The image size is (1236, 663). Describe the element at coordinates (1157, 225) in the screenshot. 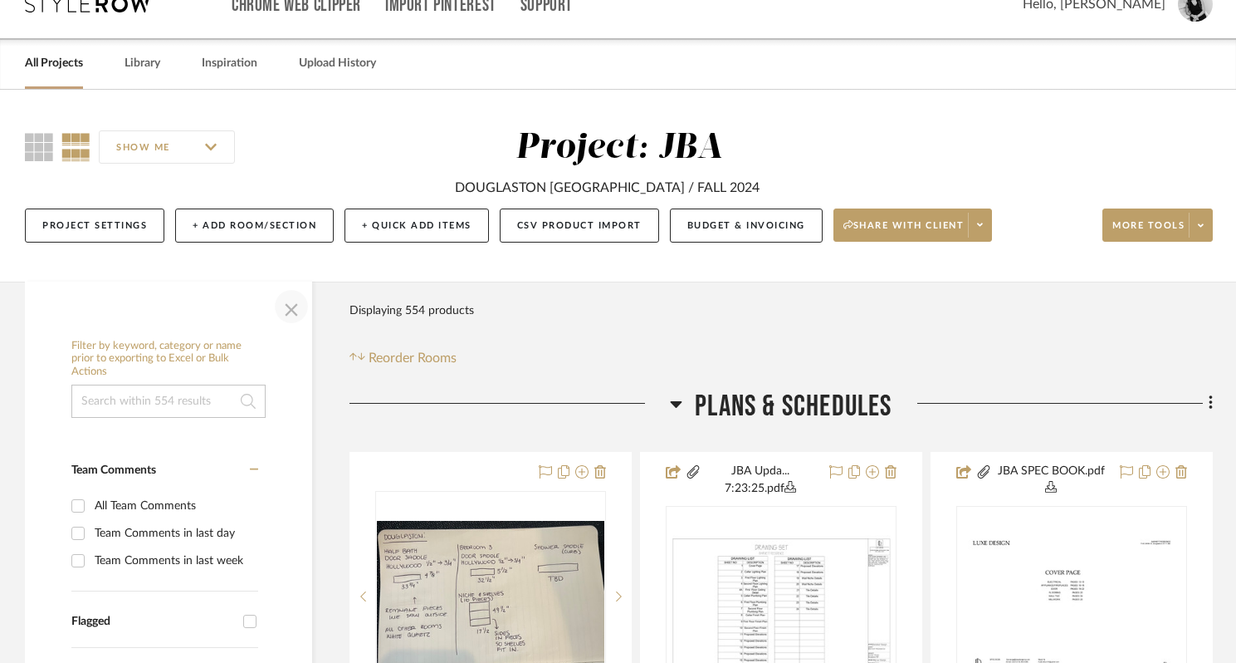

I see `button: More tools` at that location.